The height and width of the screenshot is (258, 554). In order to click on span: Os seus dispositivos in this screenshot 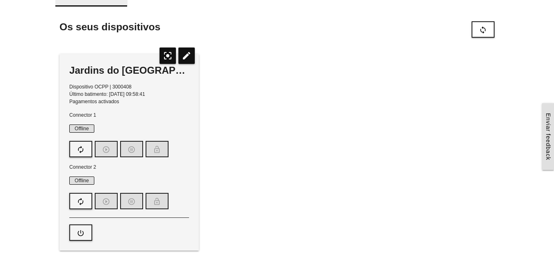, I will do `click(110, 27)`.